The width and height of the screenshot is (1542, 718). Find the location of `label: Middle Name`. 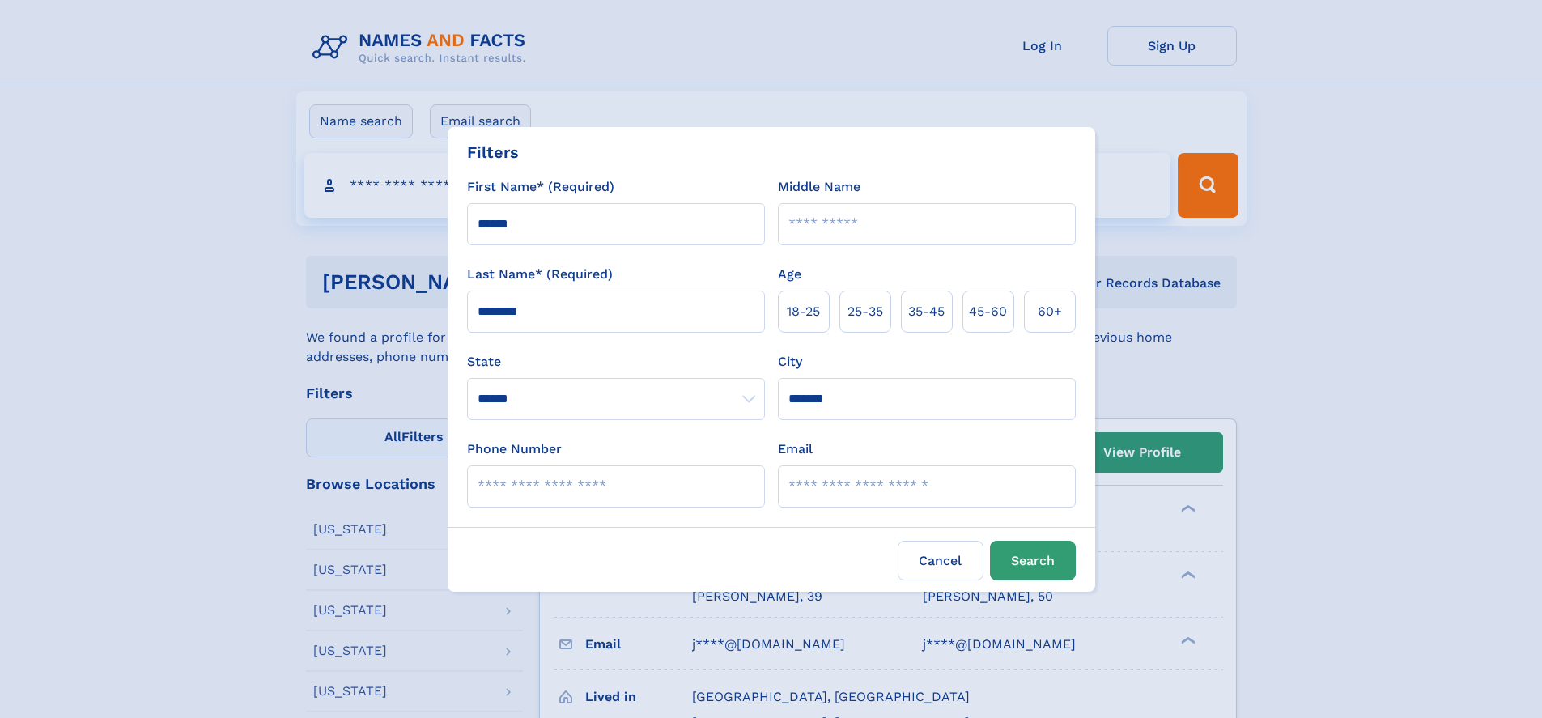

label: Middle Name is located at coordinates (819, 187).